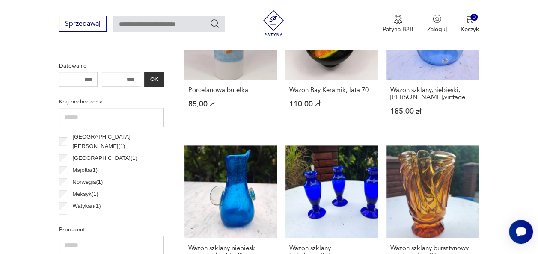 This screenshot has height=254, width=538. Describe the element at coordinates (86, 194) in the screenshot. I see `p: Meksyk ( 1 )` at that location.